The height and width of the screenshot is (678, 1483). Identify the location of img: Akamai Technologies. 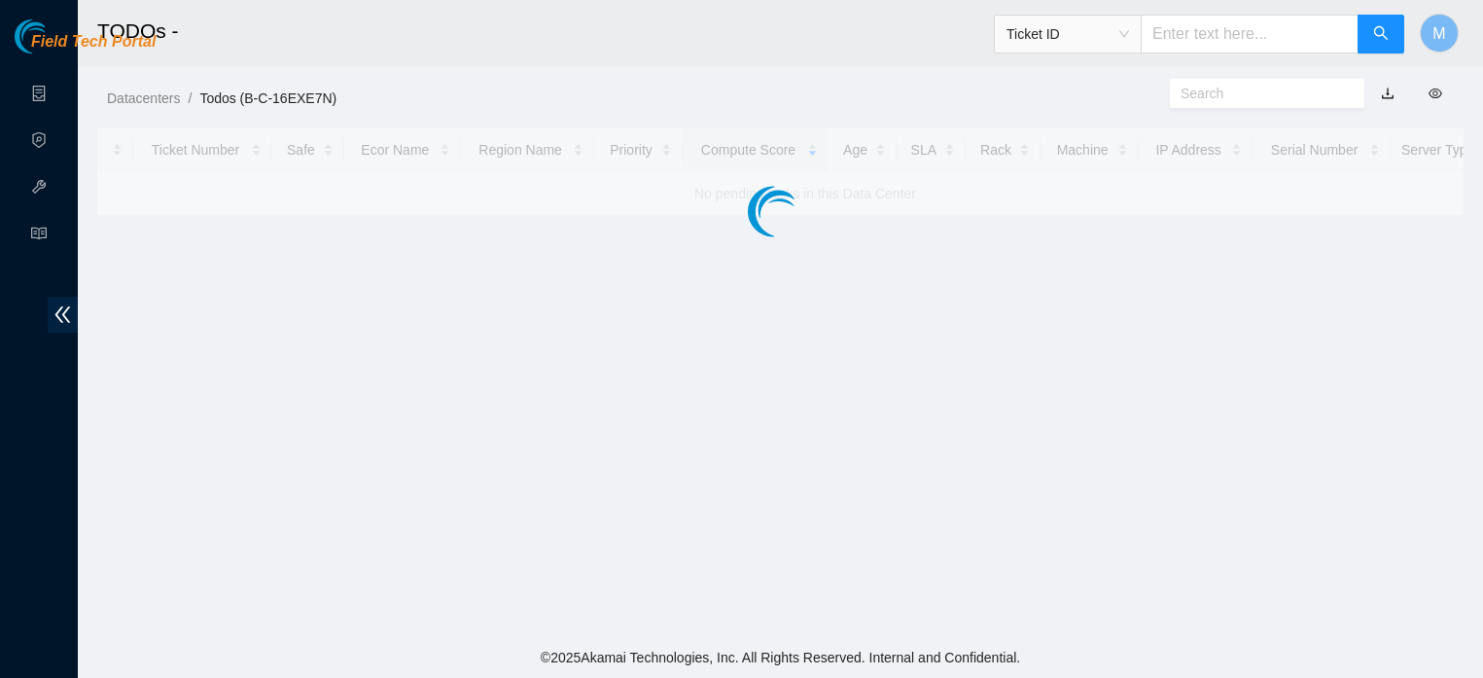
(56, 36).